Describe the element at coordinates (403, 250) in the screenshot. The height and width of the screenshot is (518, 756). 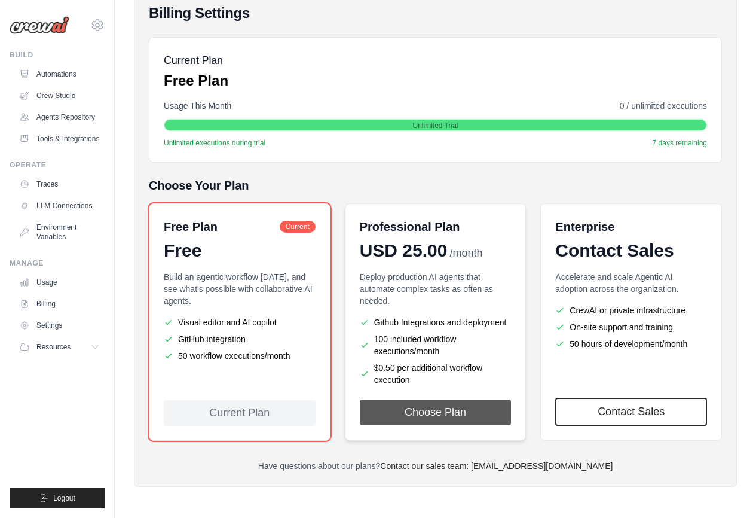
I see `span: USD 25.00` at that location.